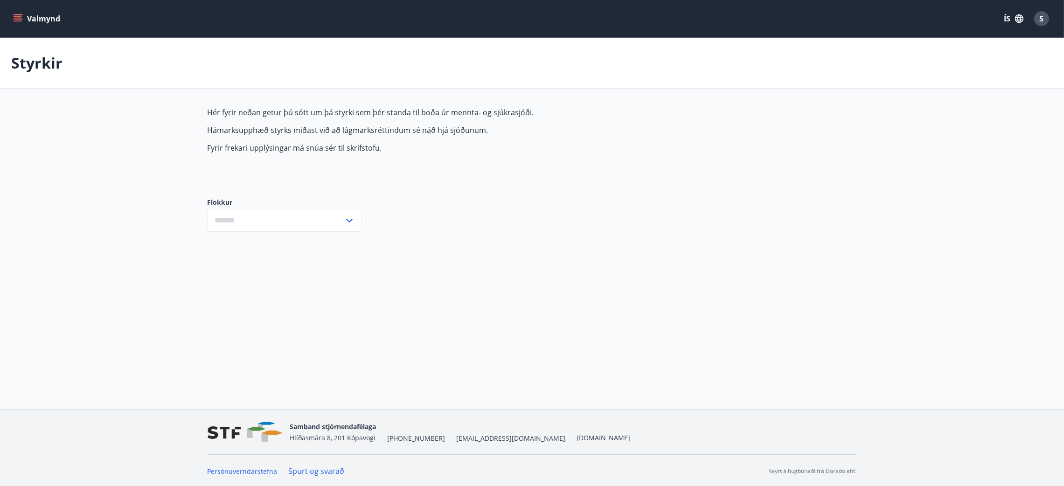  Describe the element at coordinates (428, 148) in the screenshot. I see `p: Fyrir frekari upplýsingar má snúa sér til skrifstofu.` at that location.